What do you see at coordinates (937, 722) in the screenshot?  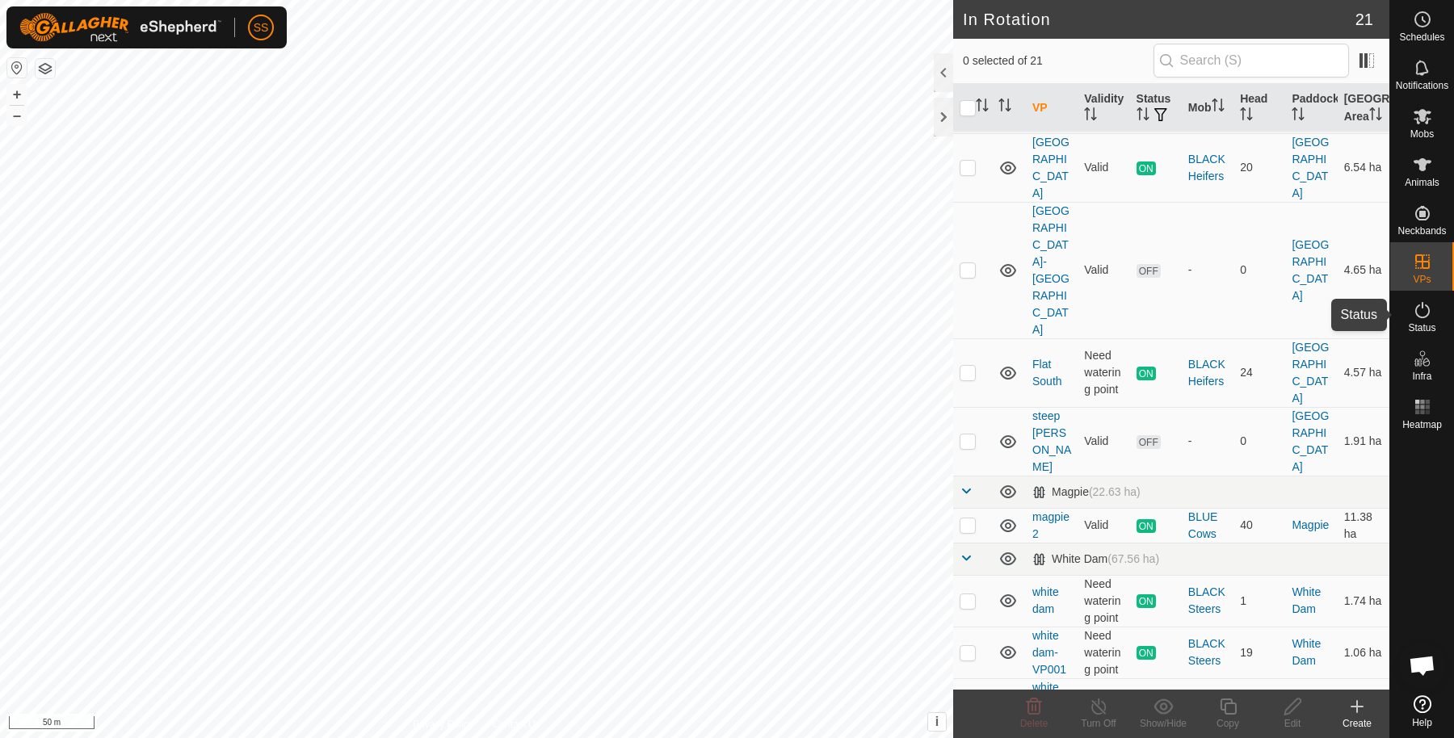 I see `button: i` at bounding box center [937, 722].